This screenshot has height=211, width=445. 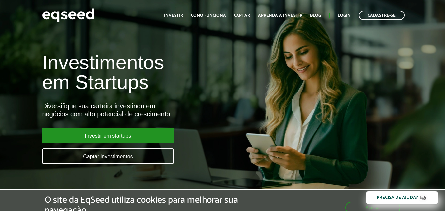 I want to click on a: Investir, so click(x=173, y=15).